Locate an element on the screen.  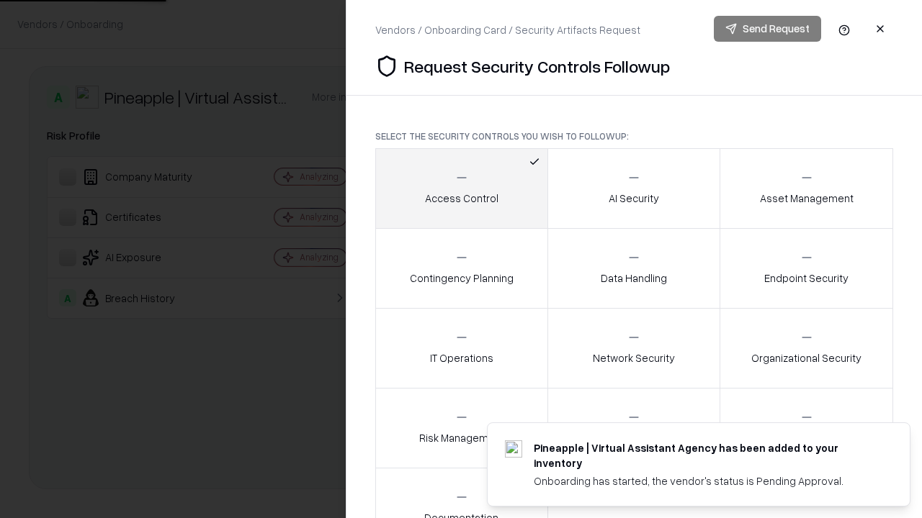
button: Access Control is located at coordinates (461, 189).